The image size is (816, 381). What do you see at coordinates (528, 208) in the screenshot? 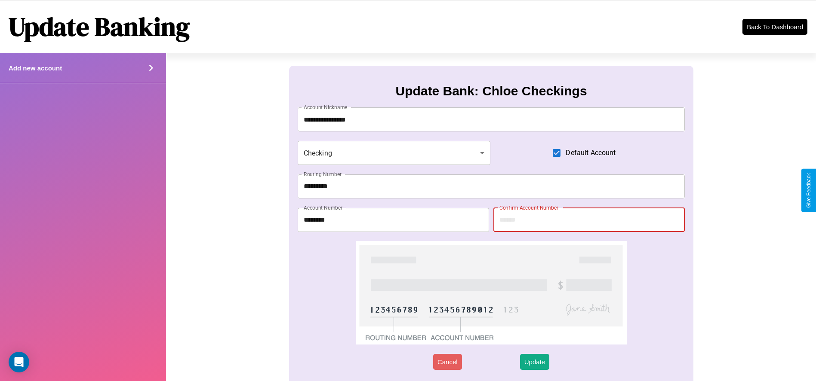
I see `label: Confirm Account Number` at bounding box center [528, 208].